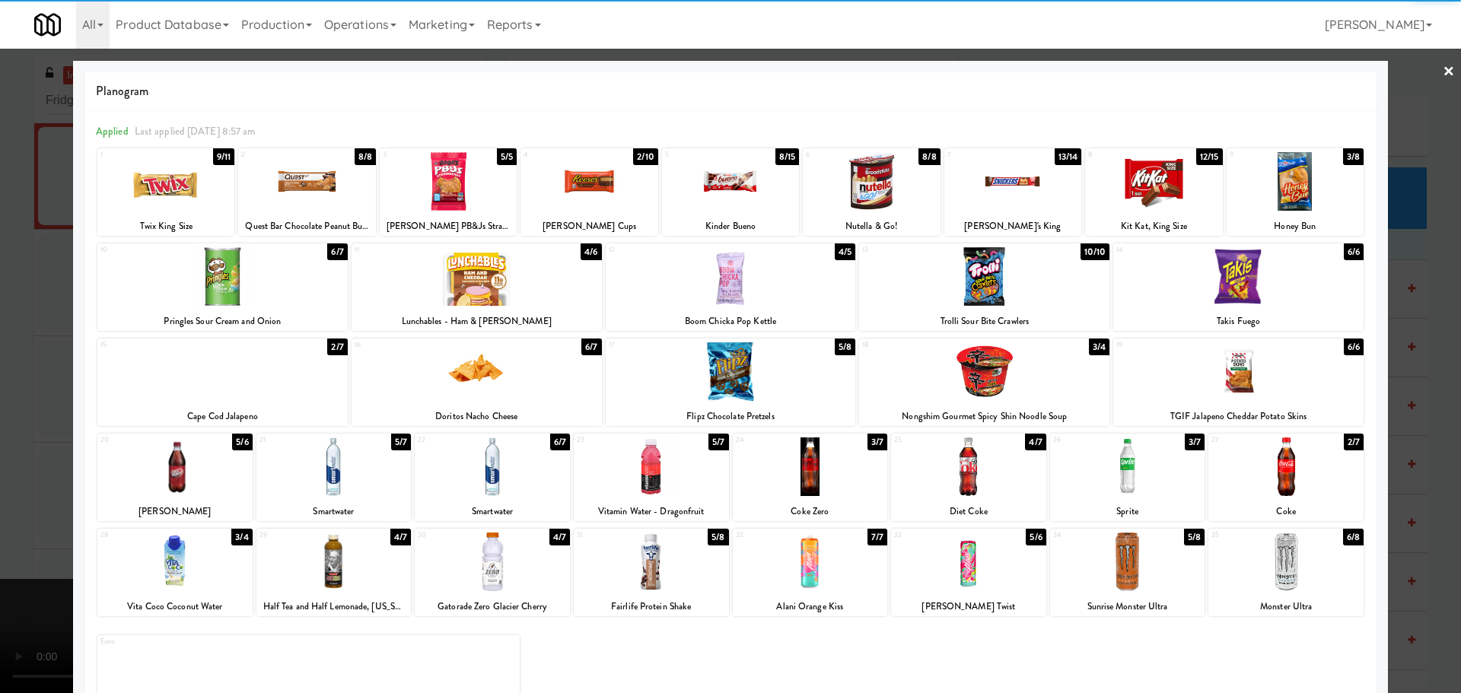 This screenshot has height=693, width=1461. Describe the element at coordinates (1238, 321) in the screenshot. I see `div: Takis Fuego` at that location.